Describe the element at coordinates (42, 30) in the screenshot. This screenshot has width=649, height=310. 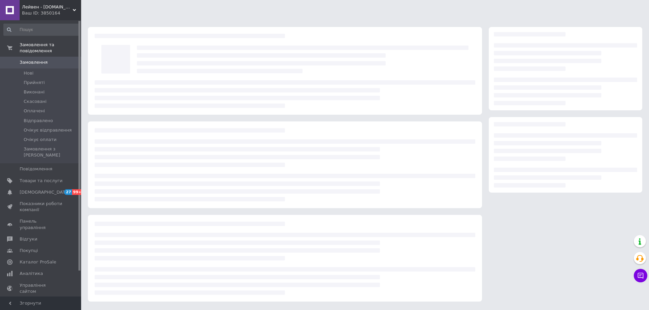
I see `input: Пошук` at that location.